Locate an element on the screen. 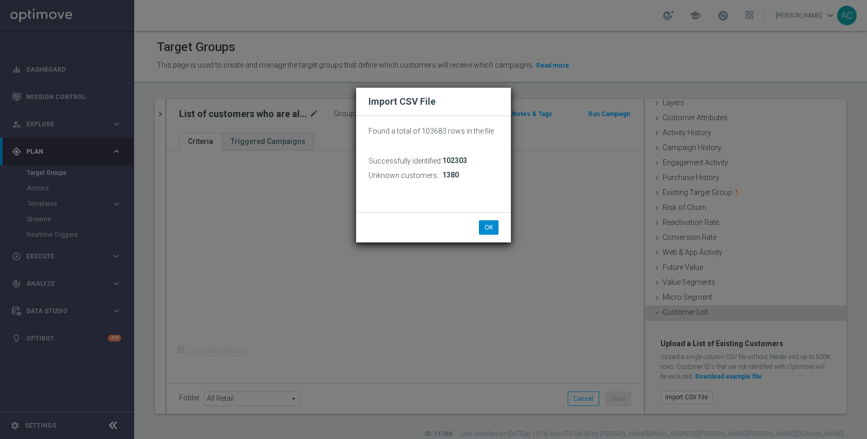 The image size is (867, 439). p: Found a total of 103683 rows in the file is located at coordinates (434, 131).